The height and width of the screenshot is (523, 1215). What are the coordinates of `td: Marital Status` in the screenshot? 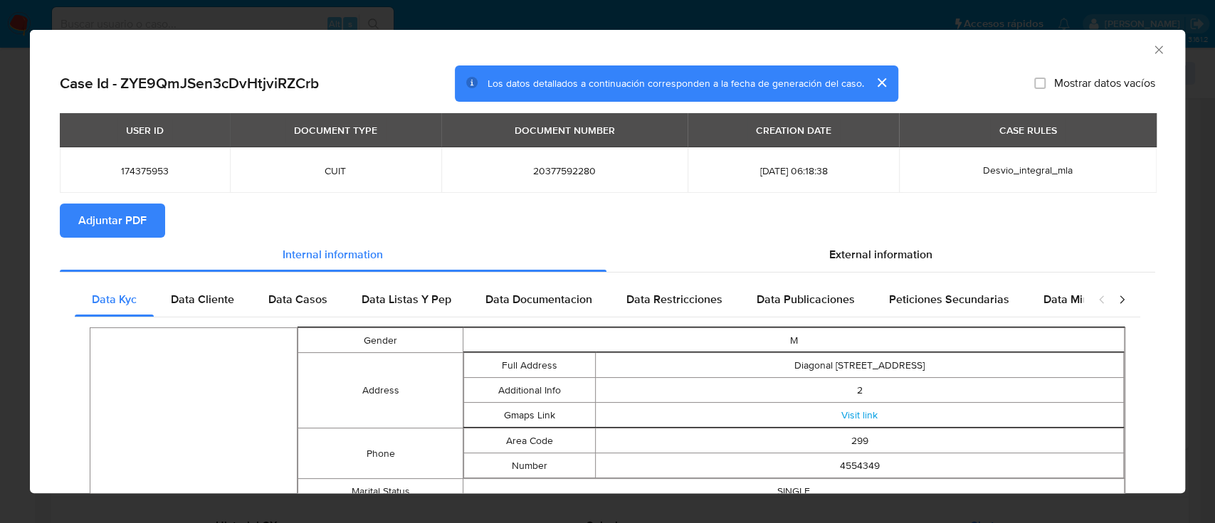 It's located at (380, 491).